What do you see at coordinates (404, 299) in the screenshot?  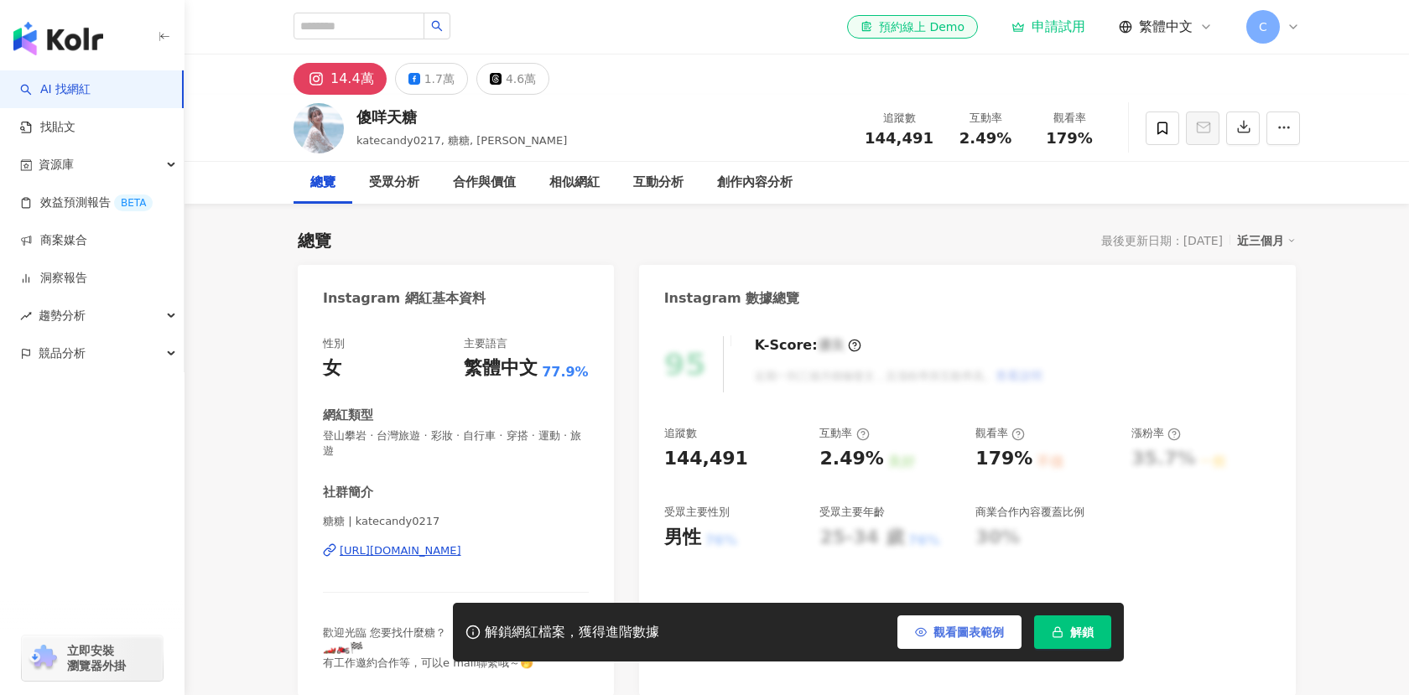 I see `div: Instagram 網紅基本資料` at bounding box center [404, 299].